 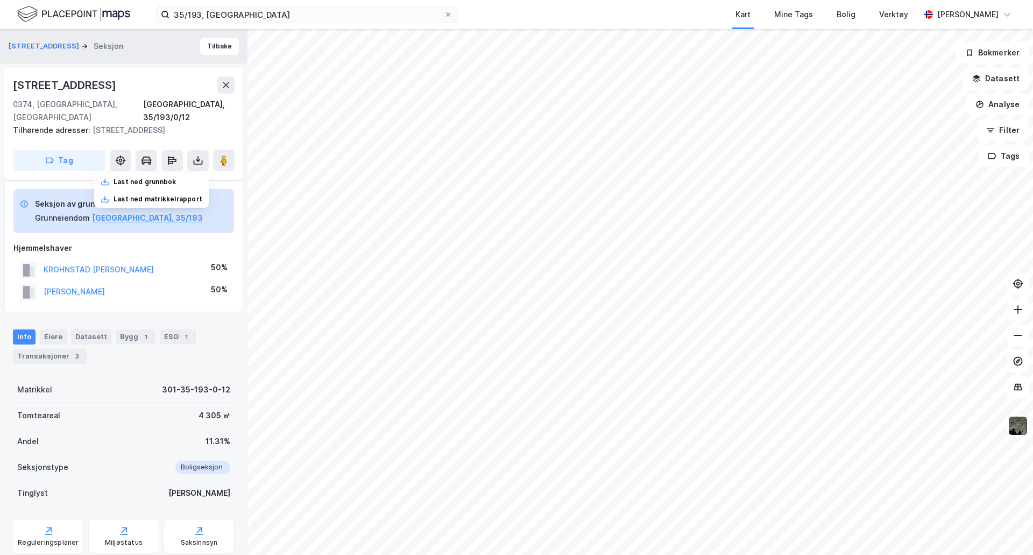 What do you see at coordinates (998, 104) in the screenshot?
I see `button: Analyse` at bounding box center [998, 104].